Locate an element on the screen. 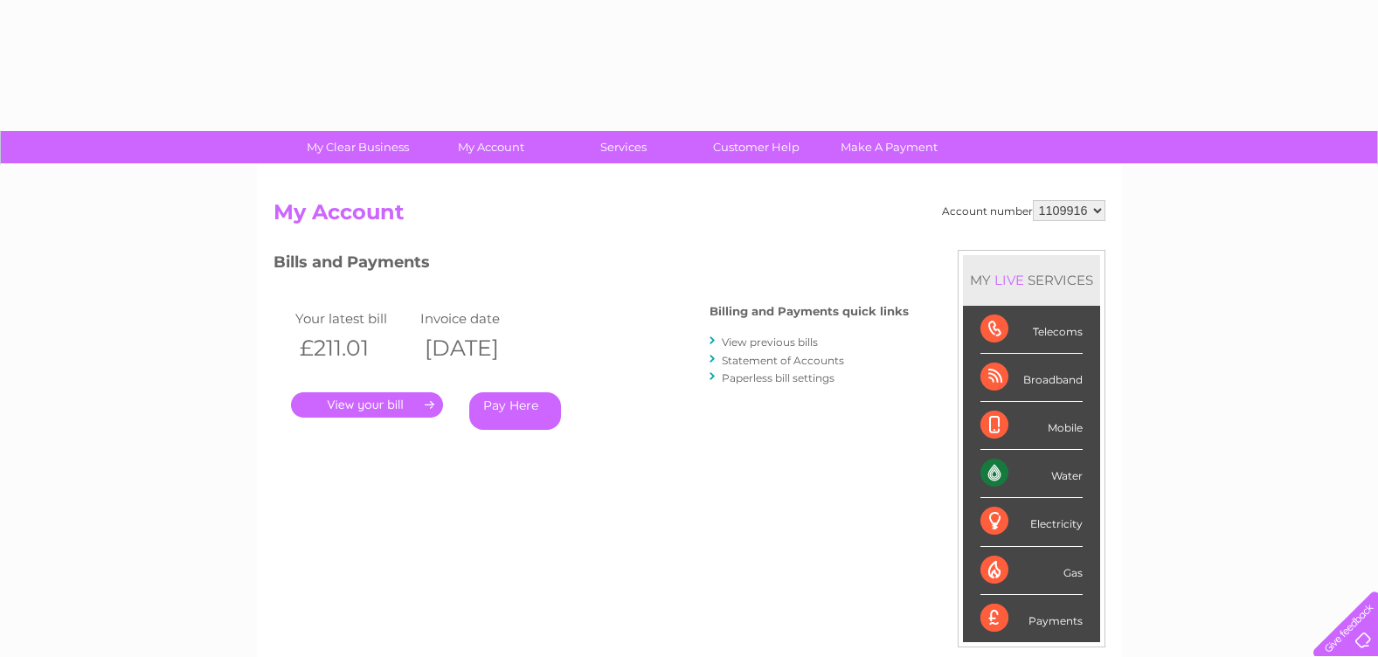  div: Gas is located at coordinates (1031, 570).